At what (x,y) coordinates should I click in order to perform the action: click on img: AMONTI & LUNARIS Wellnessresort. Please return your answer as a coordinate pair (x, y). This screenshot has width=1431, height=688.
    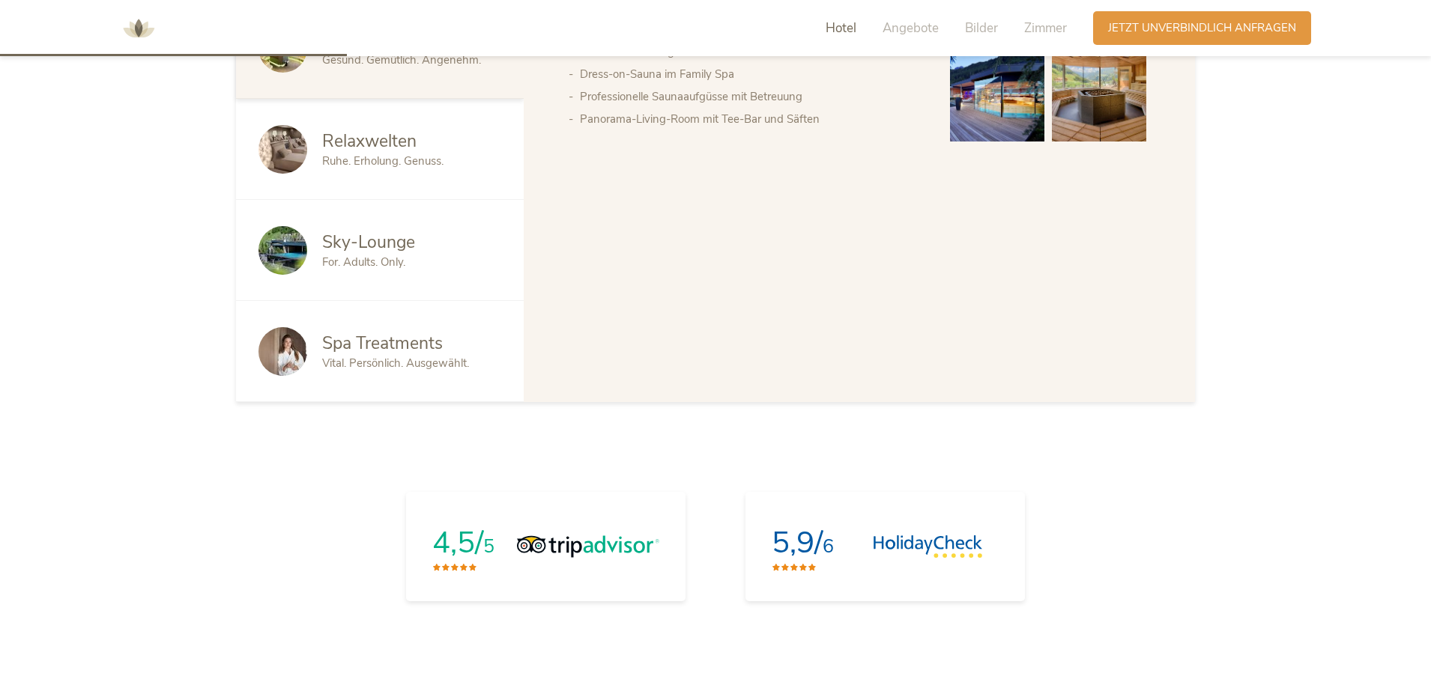
    Looking at the image, I should click on (139, 28).